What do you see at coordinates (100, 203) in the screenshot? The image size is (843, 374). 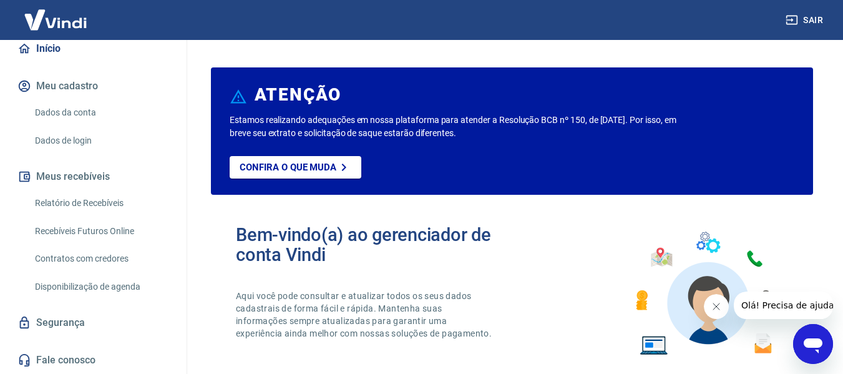 I see `a: Relatório de Recebíveis` at bounding box center [100, 203].